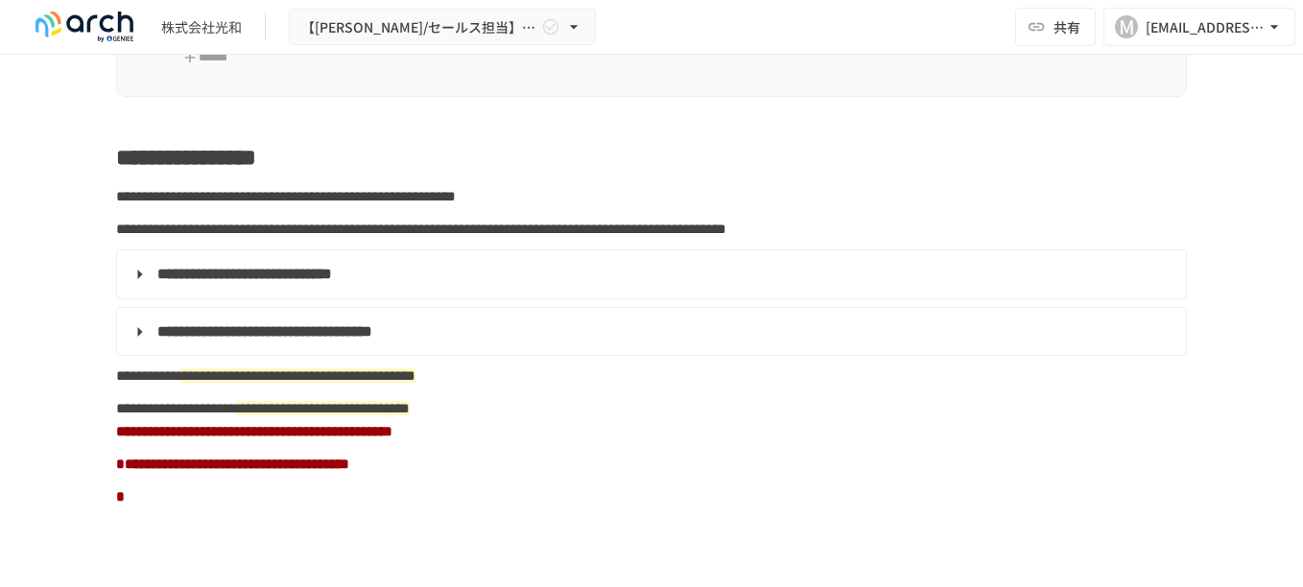 This screenshot has height=587, width=1303. I want to click on div: M, so click(1126, 27).